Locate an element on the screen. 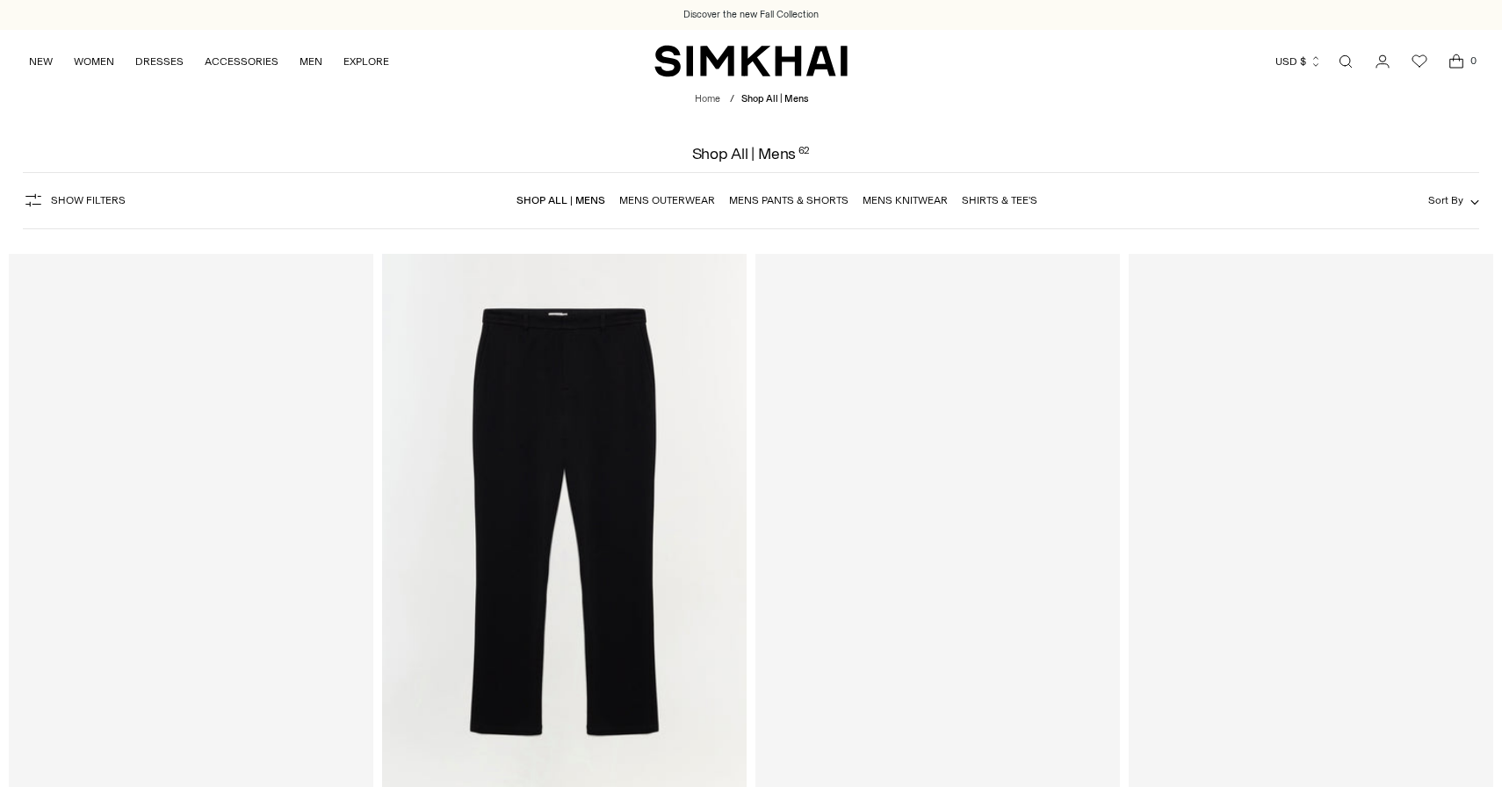 The height and width of the screenshot is (787, 1502). a: Open search modal is located at coordinates (1346, 61).